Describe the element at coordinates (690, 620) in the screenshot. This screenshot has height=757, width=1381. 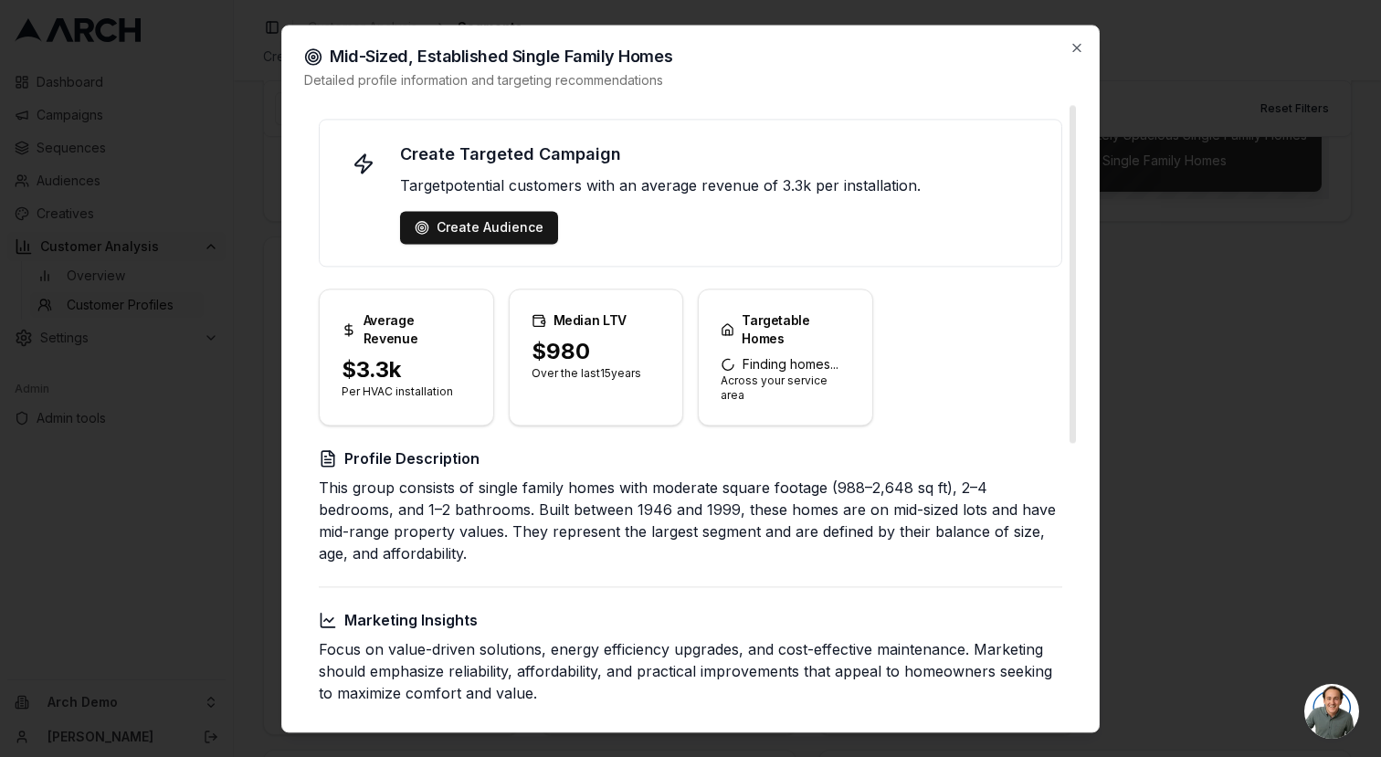
I see `h3: Marketing Insights` at that location.